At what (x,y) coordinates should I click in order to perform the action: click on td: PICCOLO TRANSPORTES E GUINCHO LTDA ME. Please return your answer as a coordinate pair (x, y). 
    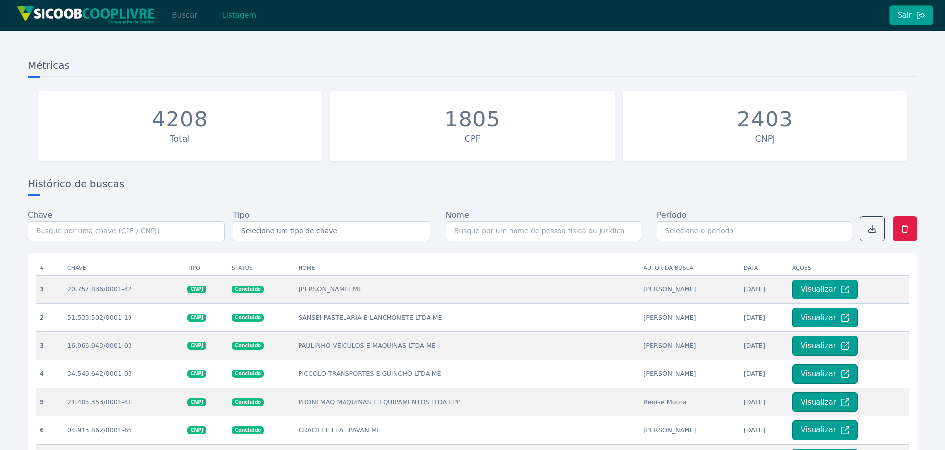
    Looking at the image, I should click on (467, 374).